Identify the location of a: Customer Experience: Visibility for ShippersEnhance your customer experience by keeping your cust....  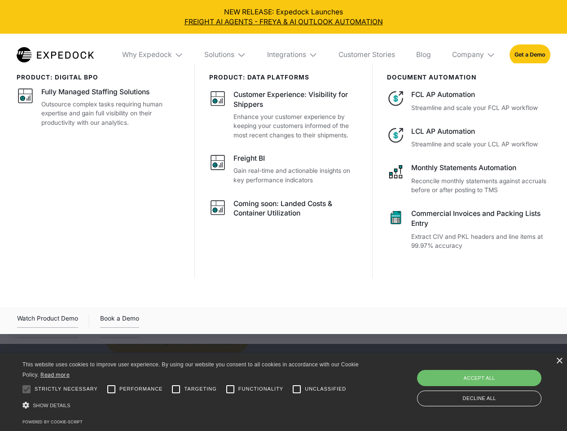
(284, 115).